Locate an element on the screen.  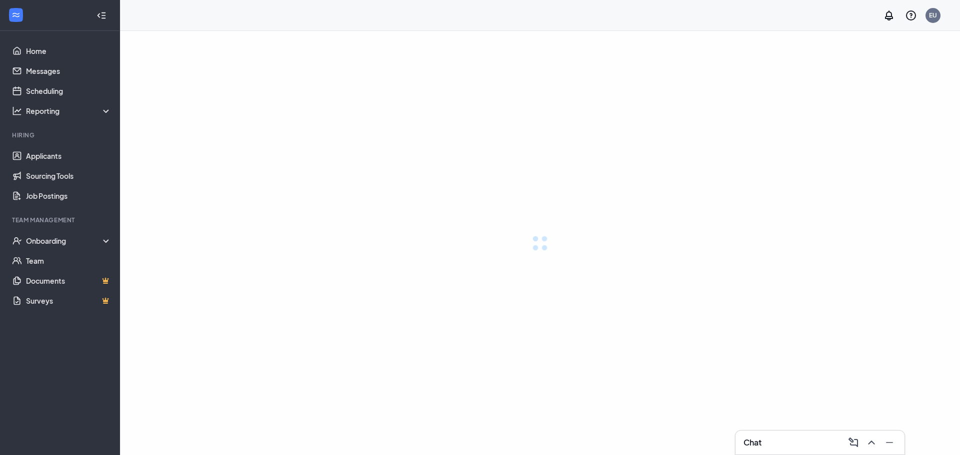
button: ChevronUp is located at coordinates (870, 443).